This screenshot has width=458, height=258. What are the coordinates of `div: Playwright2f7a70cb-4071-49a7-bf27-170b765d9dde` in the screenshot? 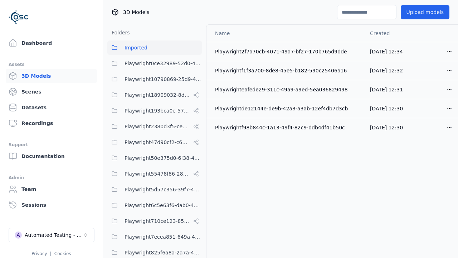 It's located at (287, 52).